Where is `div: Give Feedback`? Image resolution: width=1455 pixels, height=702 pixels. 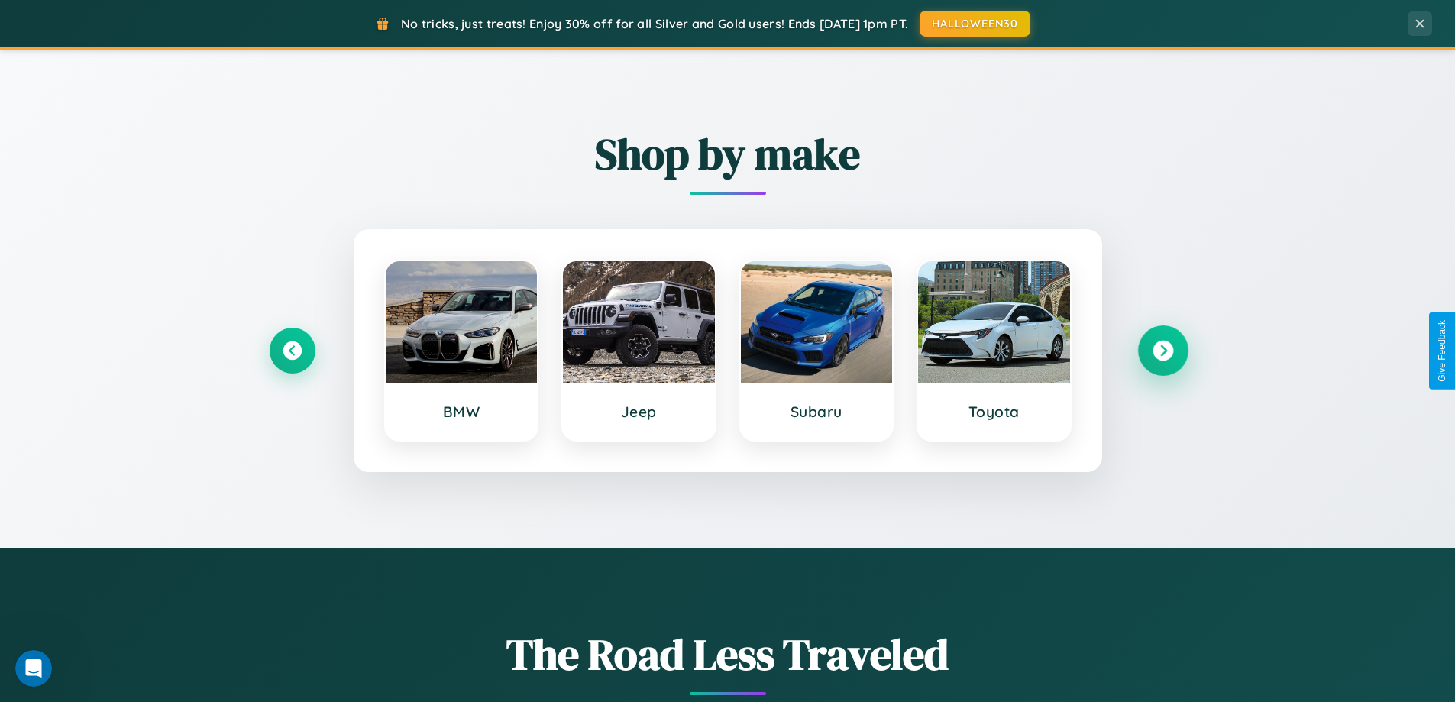 div: Give Feedback is located at coordinates (1442, 351).